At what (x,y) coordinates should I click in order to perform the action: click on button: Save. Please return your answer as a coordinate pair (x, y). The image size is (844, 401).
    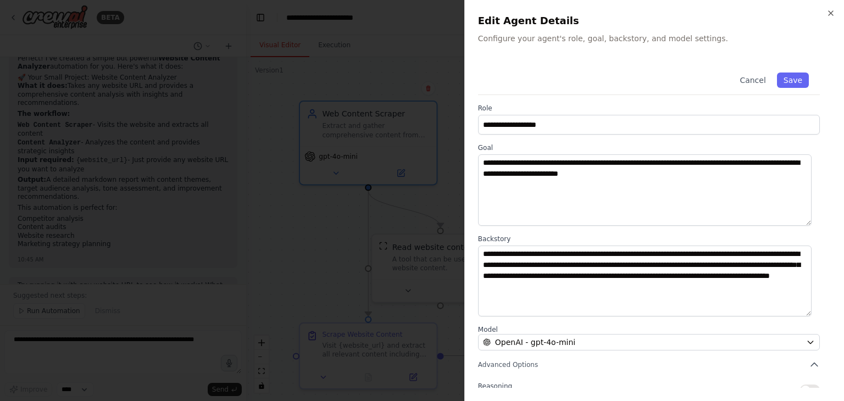
    Looking at the image, I should click on (793, 80).